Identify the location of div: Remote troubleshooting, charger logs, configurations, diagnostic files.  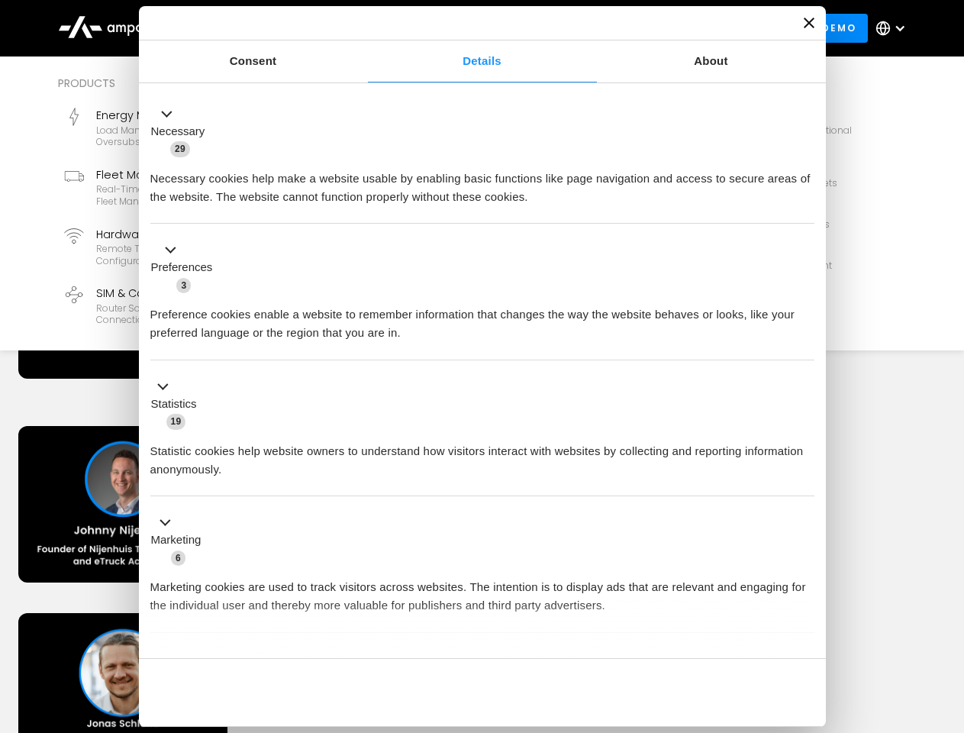
(196, 254).